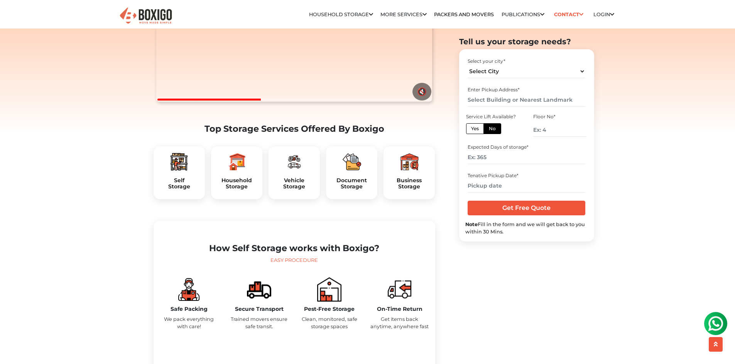 The height and width of the screenshot is (364, 735). I want to click on input: Ex: 365, so click(526, 158).